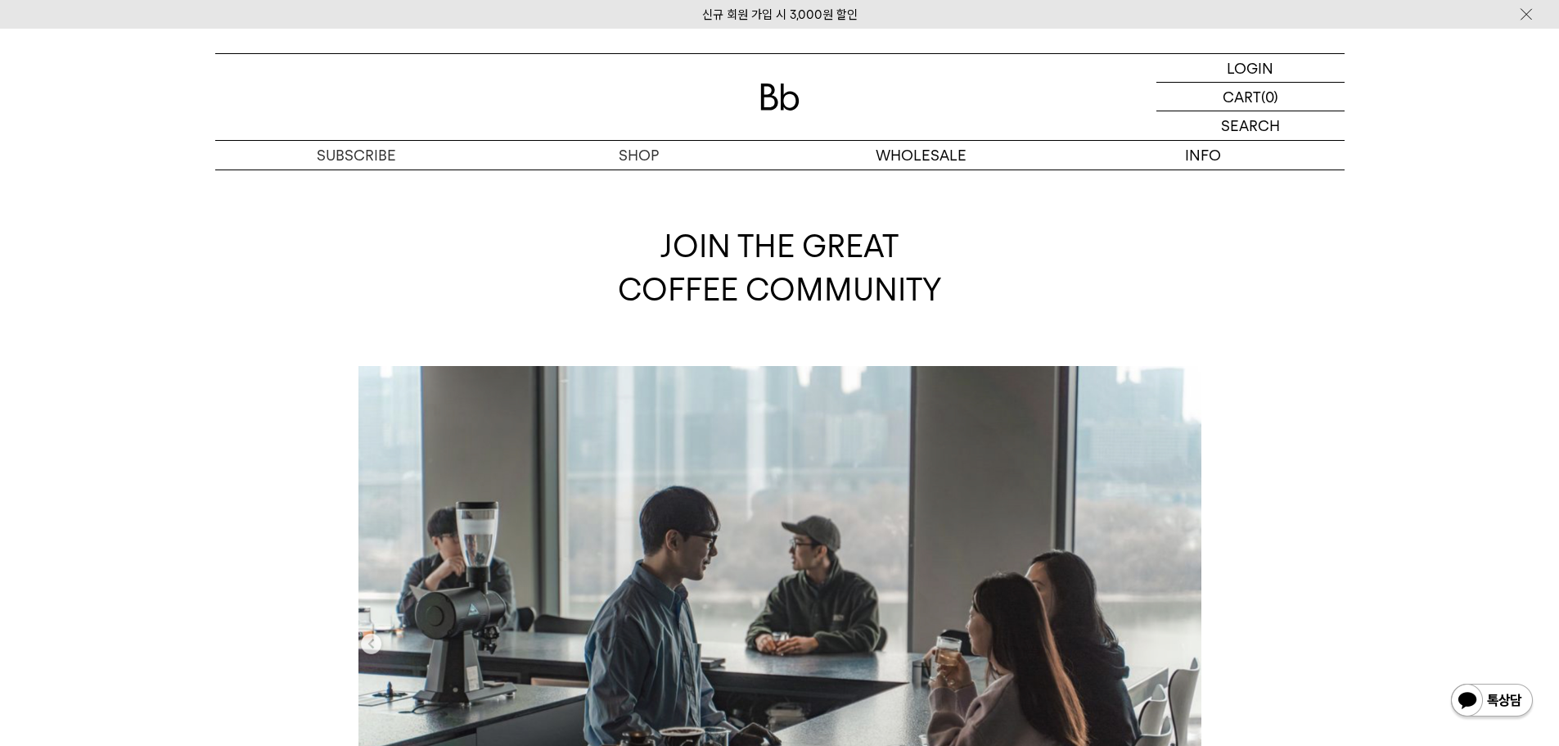 The width and height of the screenshot is (1559, 746). What do you see at coordinates (1492, 701) in the screenshot?
I see `img: 카카오톡 채널 1:1 채팅 버튼` at bounding box center [1492, 701].